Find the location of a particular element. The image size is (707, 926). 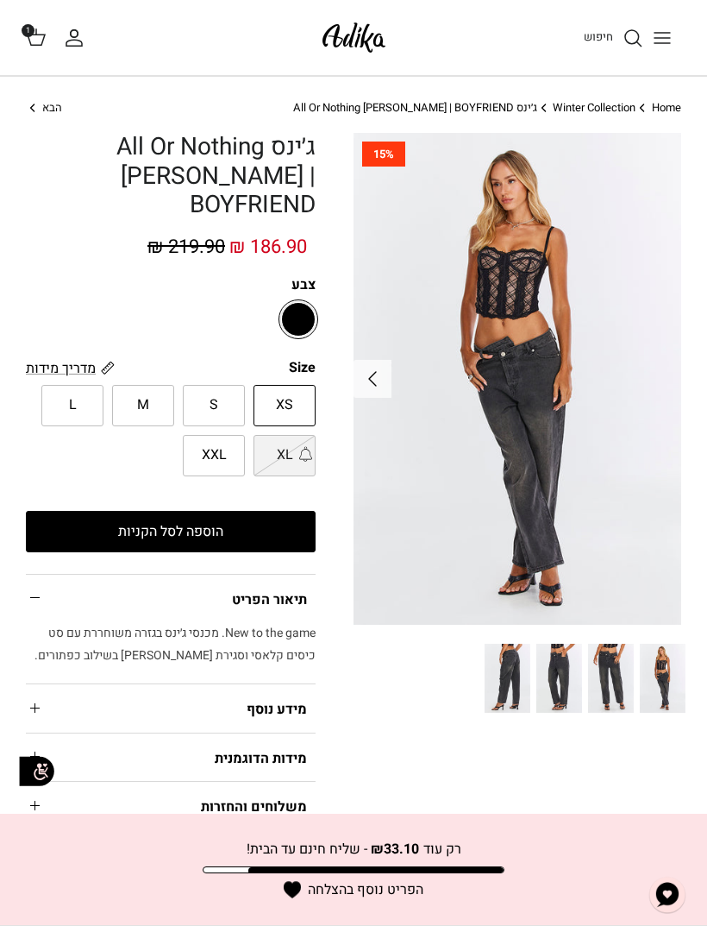

a: חיפוש is located at coordinates (613, 38).